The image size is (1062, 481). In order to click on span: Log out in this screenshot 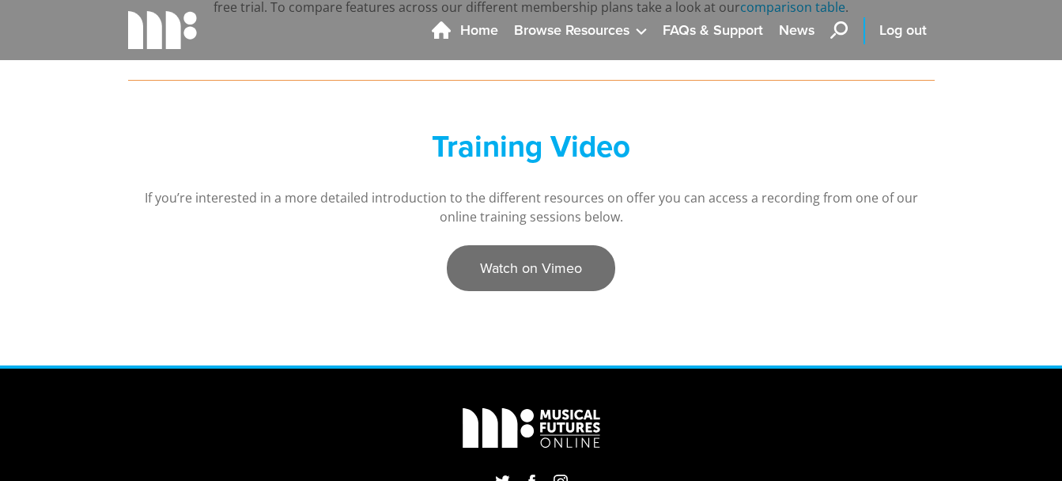, I will do `click(903, 30)`.